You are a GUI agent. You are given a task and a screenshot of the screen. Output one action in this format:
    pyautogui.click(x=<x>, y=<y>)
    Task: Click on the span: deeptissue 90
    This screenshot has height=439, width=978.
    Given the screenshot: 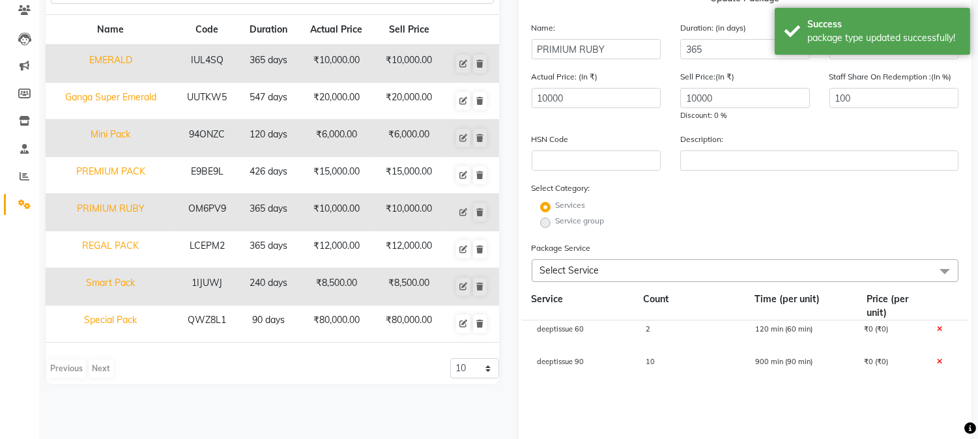 What is the action you would take?
    pyautogui.click(x=561, y=362)
    